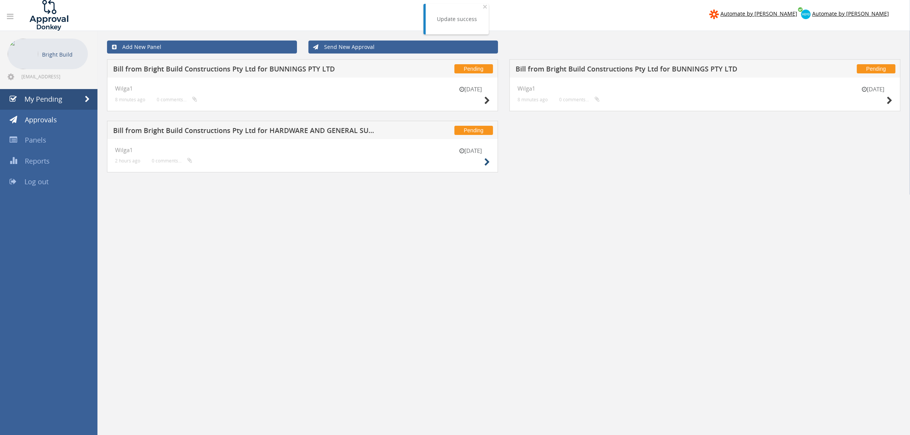  Describe the element at coordinates (36, 140) in the screenshot. I see `span: Panels` at that location.